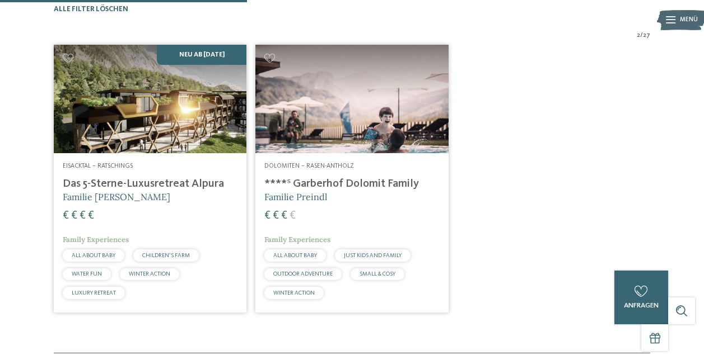 This screenshot has width=704, height=360. Describe the element at coordinates (97, 166) in the screenshot. I see `span: Eisacktal – Ratschings` at that location.